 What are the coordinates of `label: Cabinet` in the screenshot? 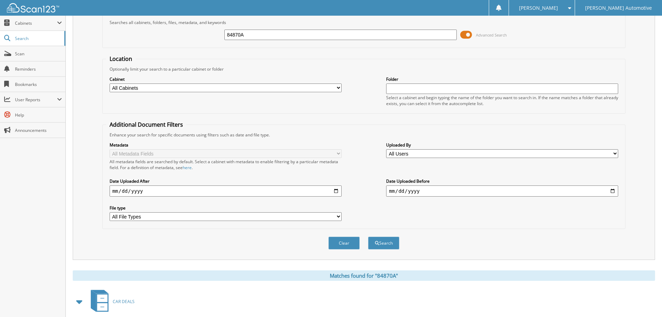 It's located at (225, 79).